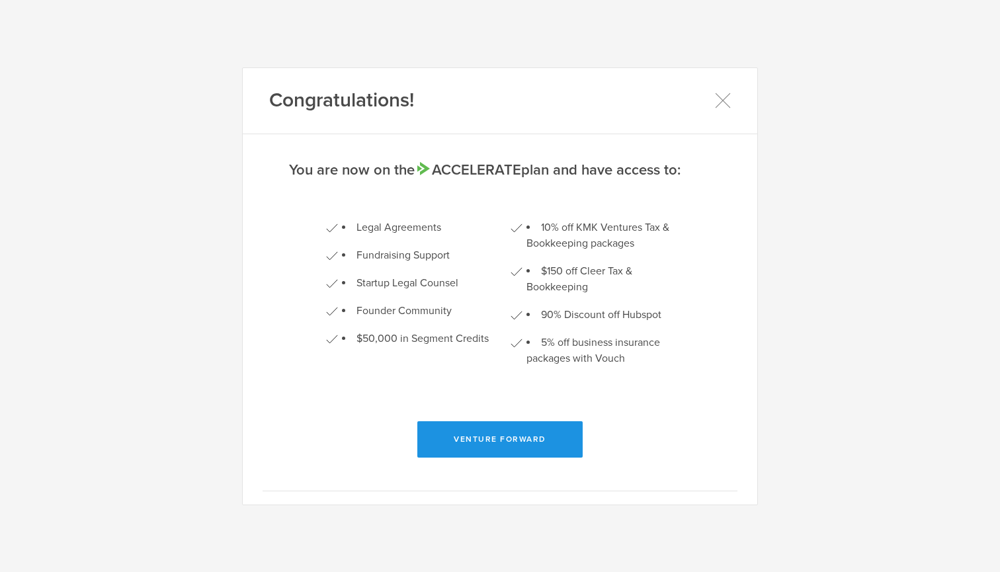 The height and width of the screenshot is (572, 1000). I want to click on li: $50,000 in Segment Credits, so click(415, 339).